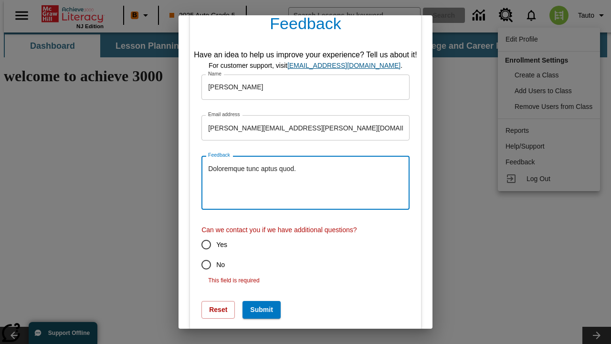 The width and height of the screenshot is (611, 344). Describe the element at coordinates (221, 244) in the screenshot. I see `span: Yes` at that location.